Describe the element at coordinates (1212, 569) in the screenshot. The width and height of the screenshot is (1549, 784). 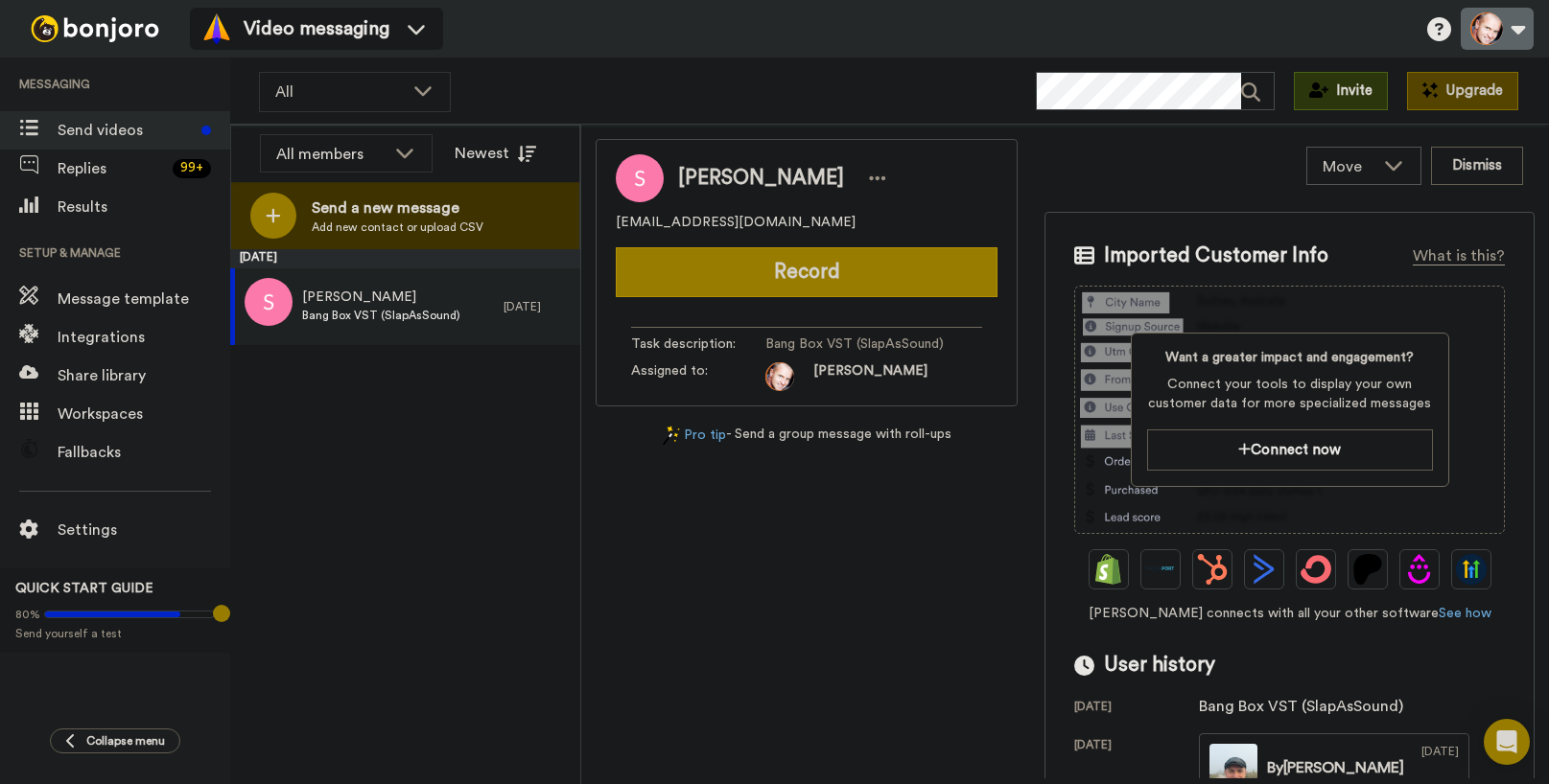
I see `img: Hubspot` at that location.